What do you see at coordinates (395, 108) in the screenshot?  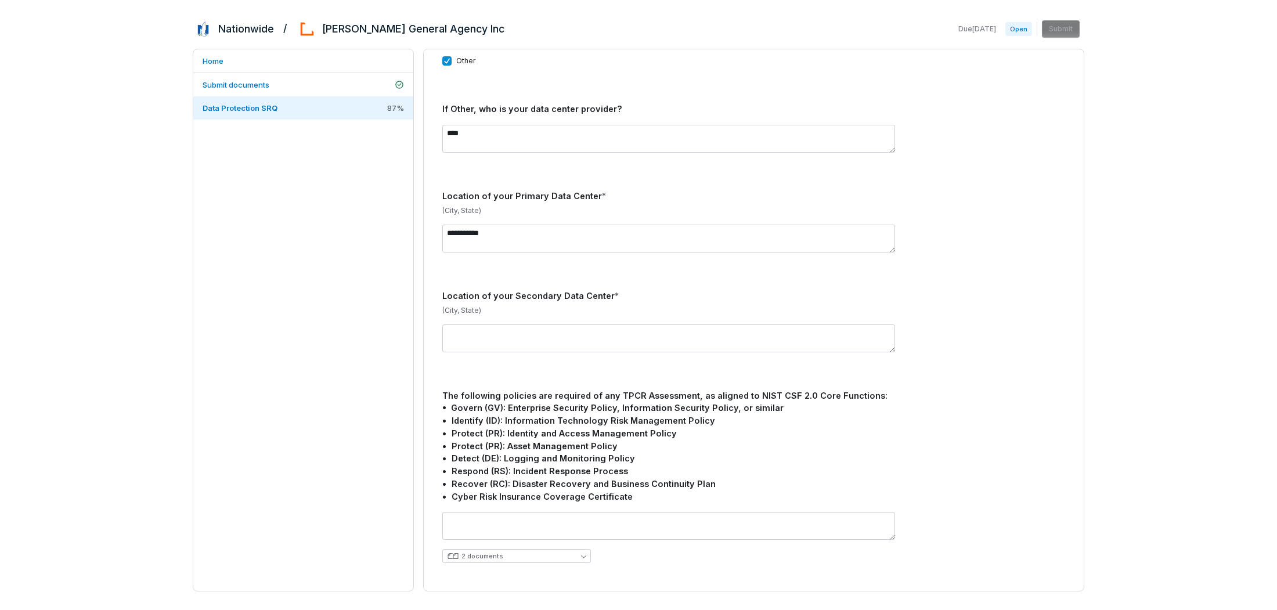 I see `span: 87 %` at bounding box center [395, 108].